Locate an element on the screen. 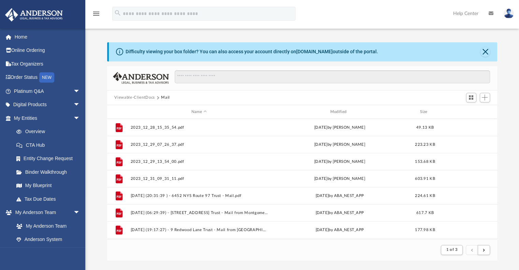  span: 223.23 KB is located at coordinates (425, 144).